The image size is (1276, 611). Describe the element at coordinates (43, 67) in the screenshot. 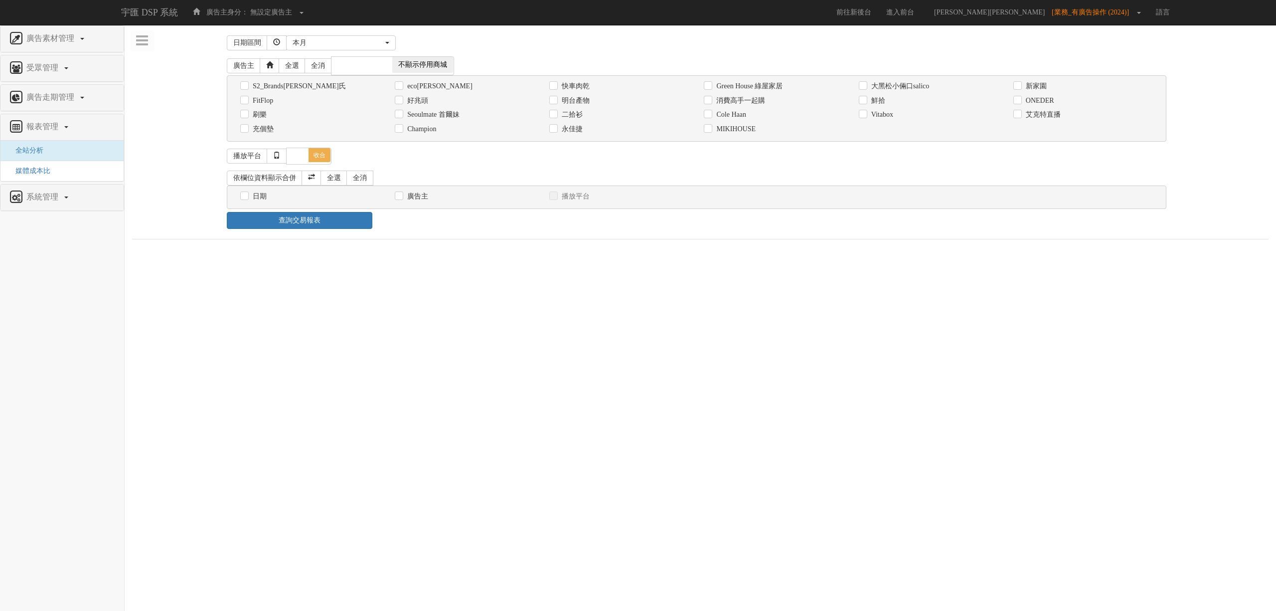

I see `span: 受眾管理` at that location.